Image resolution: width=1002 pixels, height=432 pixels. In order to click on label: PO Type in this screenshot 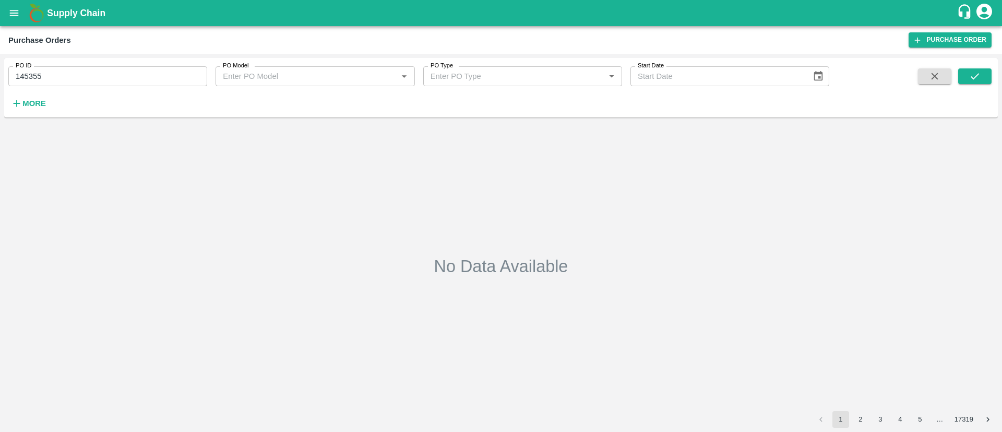, I will do `click(442, 66)`.